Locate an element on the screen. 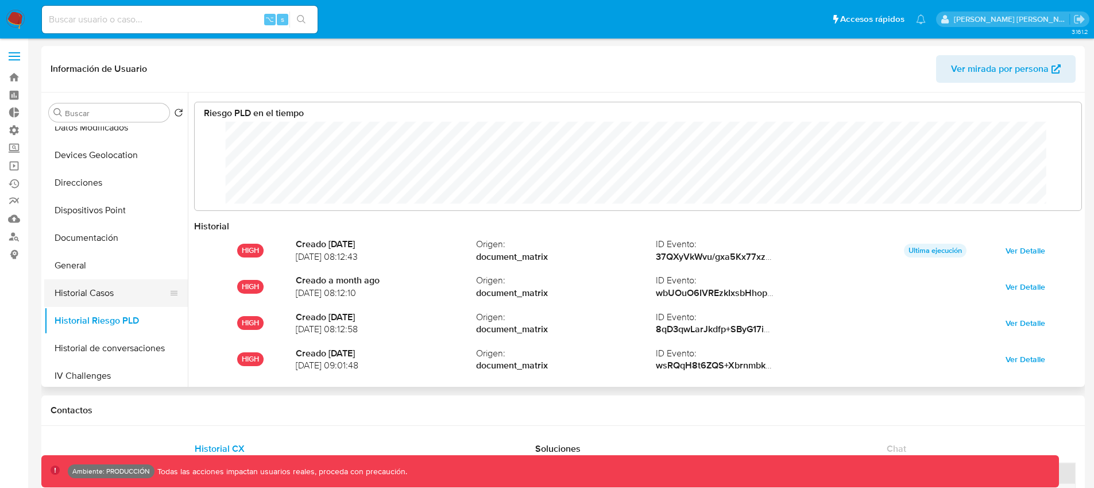 Image resolution: width=1094 pixels, height=488 pixels. button: Historial Casos is located at coordinates (111, 293).